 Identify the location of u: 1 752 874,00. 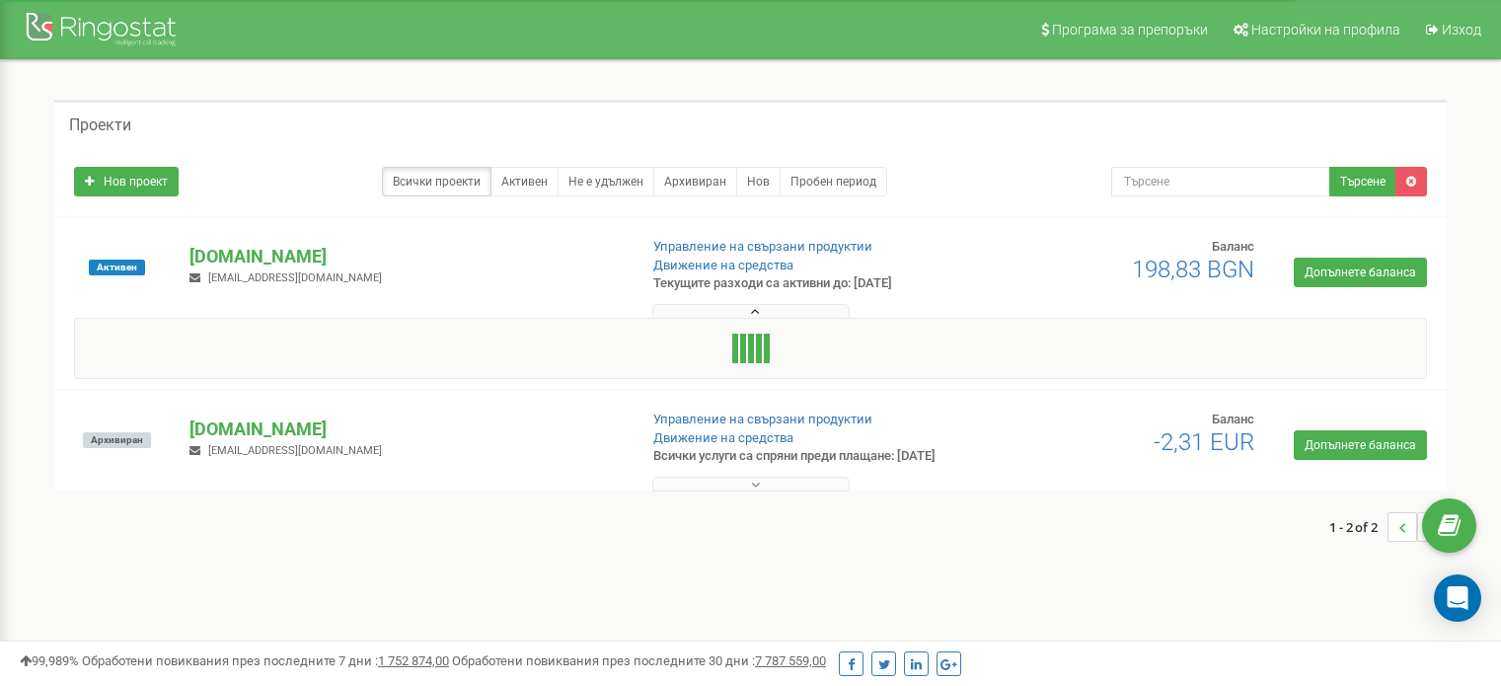
(413, 660).